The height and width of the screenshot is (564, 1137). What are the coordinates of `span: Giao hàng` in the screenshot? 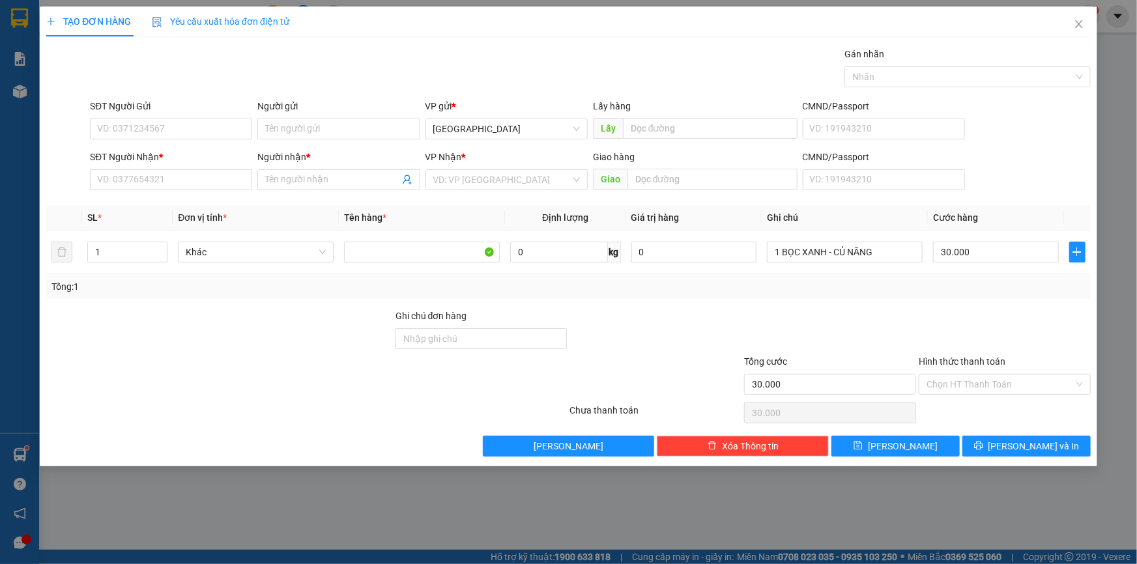 It's located at (614, 157).